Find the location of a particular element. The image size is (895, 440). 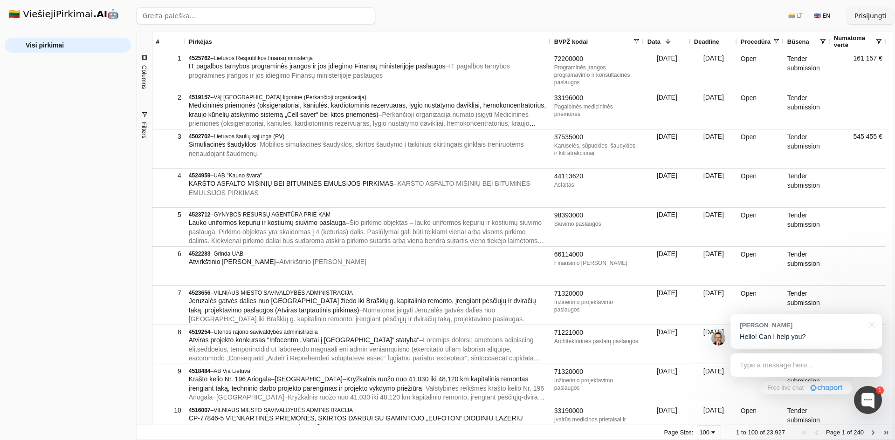

div: 8 is located at coordinates (169, 332).